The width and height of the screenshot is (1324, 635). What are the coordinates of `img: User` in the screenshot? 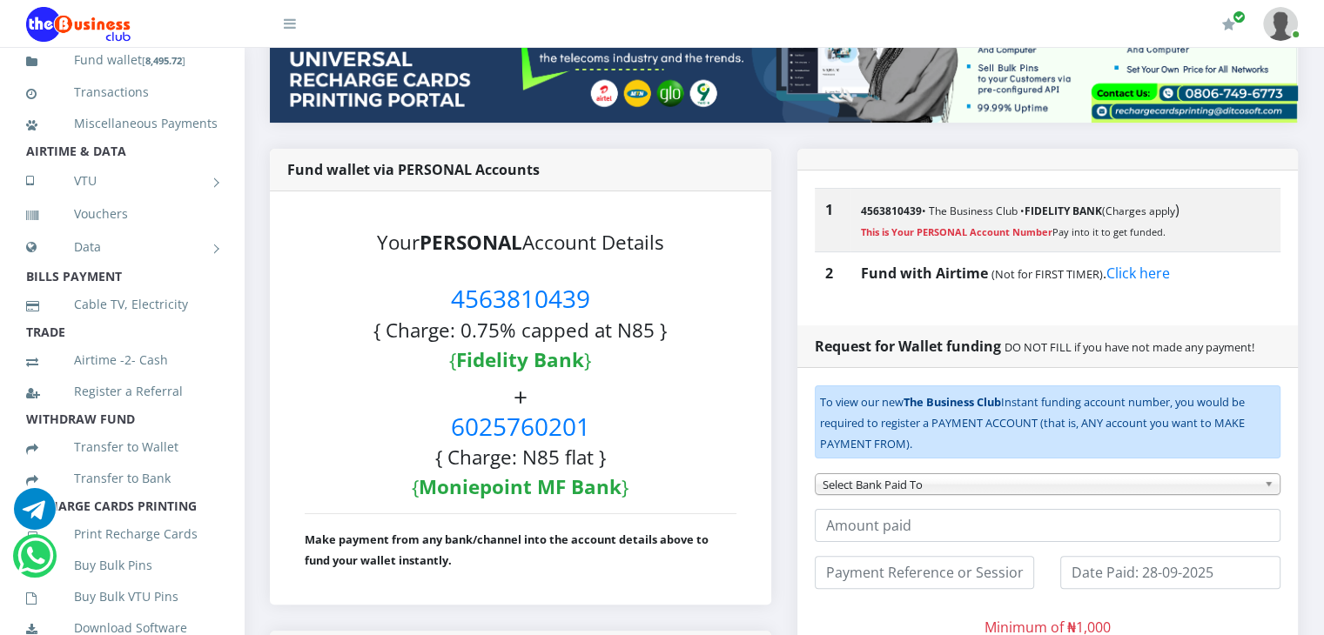 It's located at (1280, 23).